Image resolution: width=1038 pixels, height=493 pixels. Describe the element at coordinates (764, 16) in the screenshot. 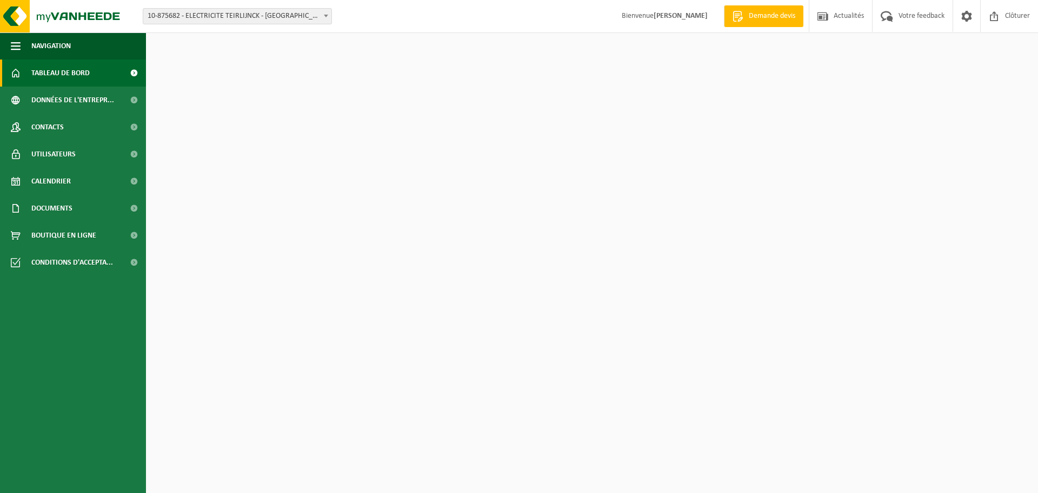

I see `a: Demande devis` at that location.